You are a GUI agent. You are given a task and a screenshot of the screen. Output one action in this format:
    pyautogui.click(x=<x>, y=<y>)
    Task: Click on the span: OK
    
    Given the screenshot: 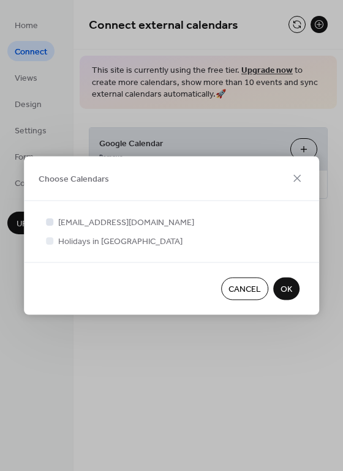 What is the action you would take?
    pyautogui.click(x=286, y=290)
    